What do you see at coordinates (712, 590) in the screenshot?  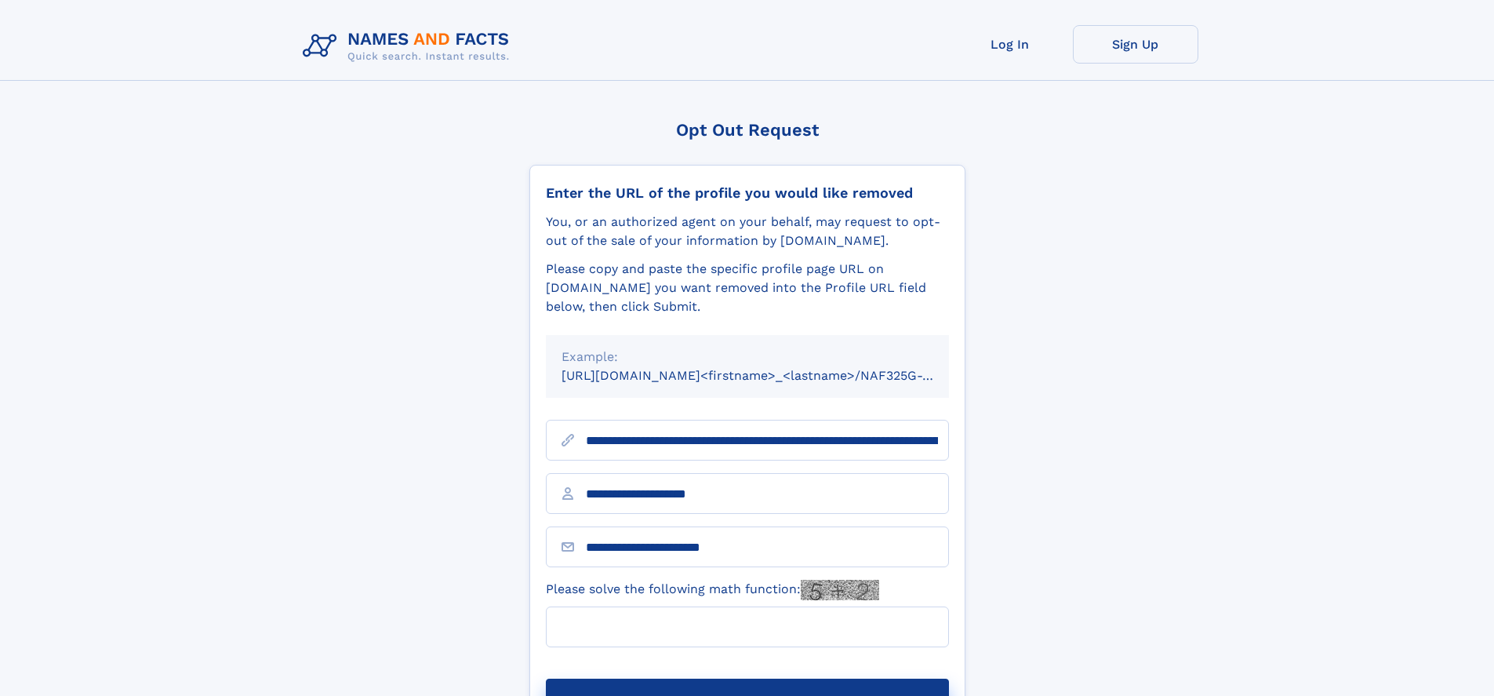 I see `label: Please solve the following math function:` at bounding box center [712, 590].